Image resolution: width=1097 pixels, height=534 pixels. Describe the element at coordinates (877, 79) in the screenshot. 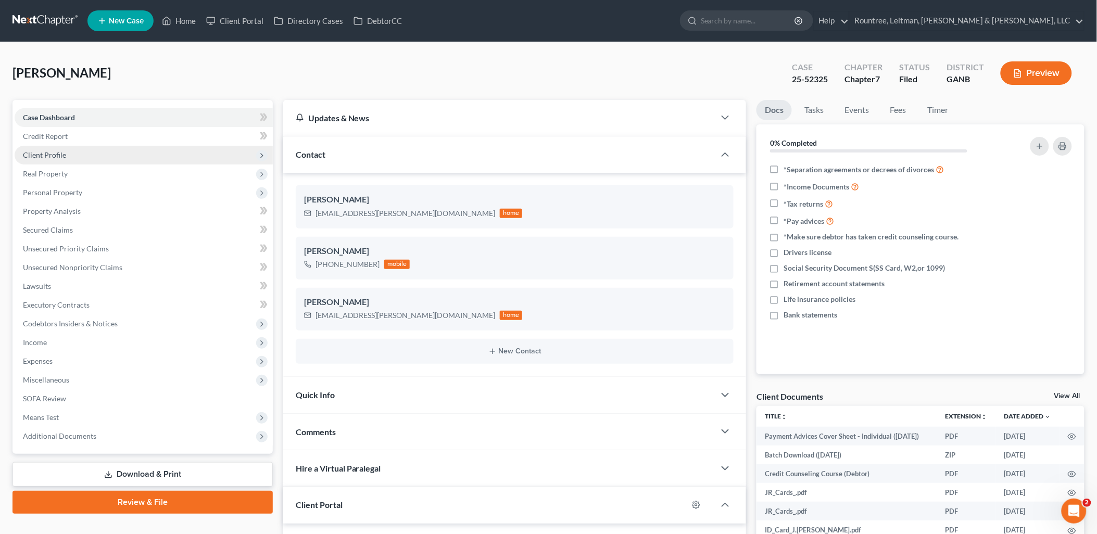

I see `span: 7` at that location.